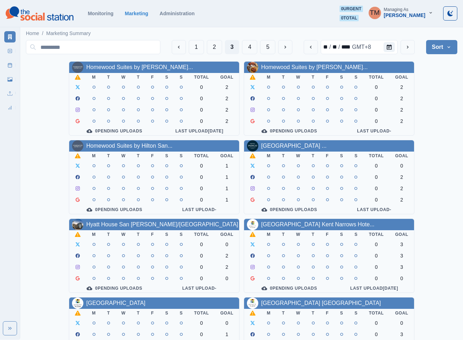 This screenshot has height=340, width=463. I want to click on button: Page 2, so click(214, 47).